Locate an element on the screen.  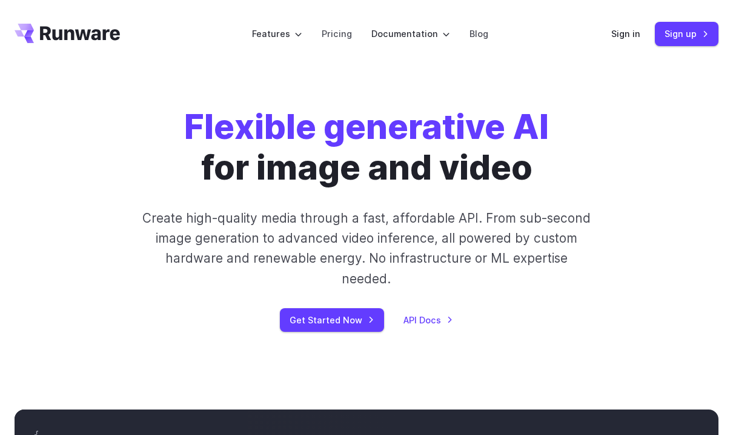
a: Get Started Now is located at coordinates (332, 319).